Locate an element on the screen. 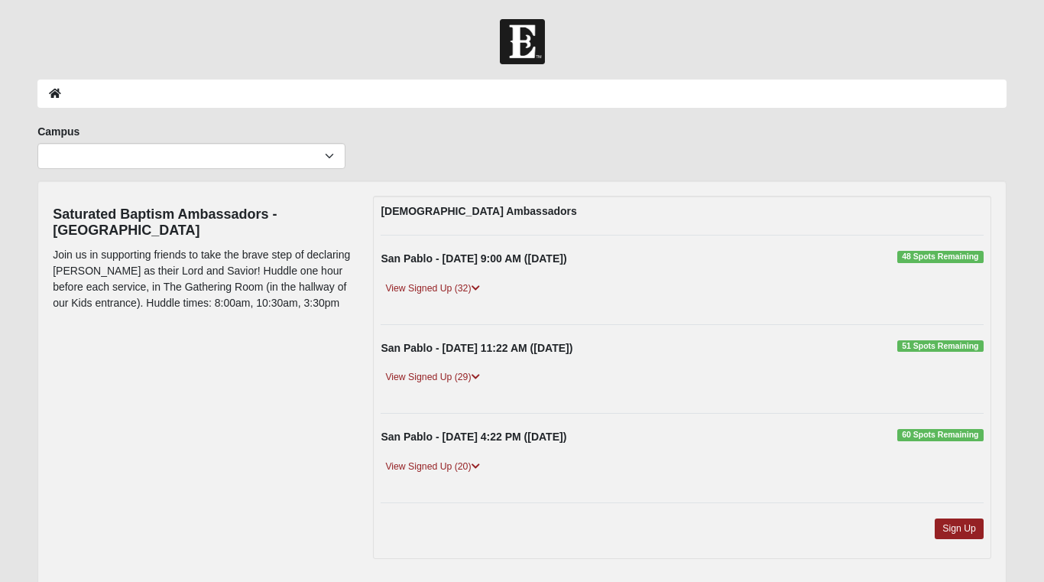  a: View Signed Up (29) is located at coordinates (432, 377).